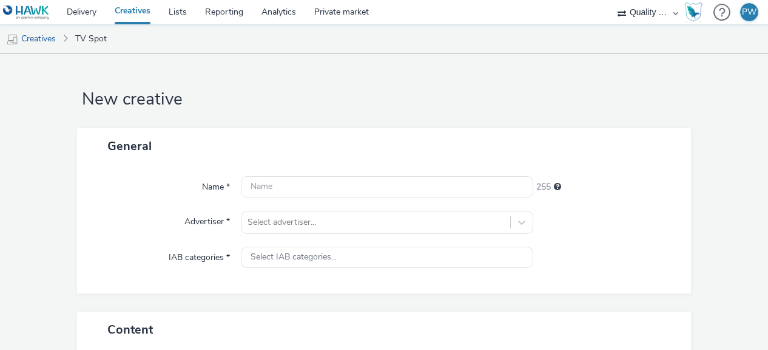  What do you see at coordinates (207, 219) in the screenshot?
I see `label: Advertiser *` at bounding box center [207, 219].